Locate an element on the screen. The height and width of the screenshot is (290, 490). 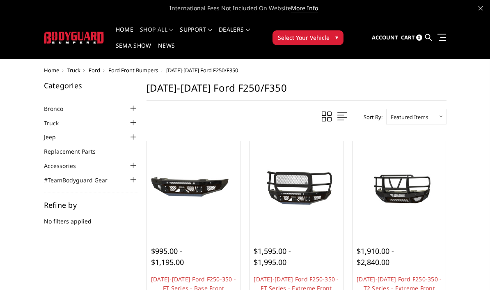
a: Replacement Parts is located at coordinates (75, 151).